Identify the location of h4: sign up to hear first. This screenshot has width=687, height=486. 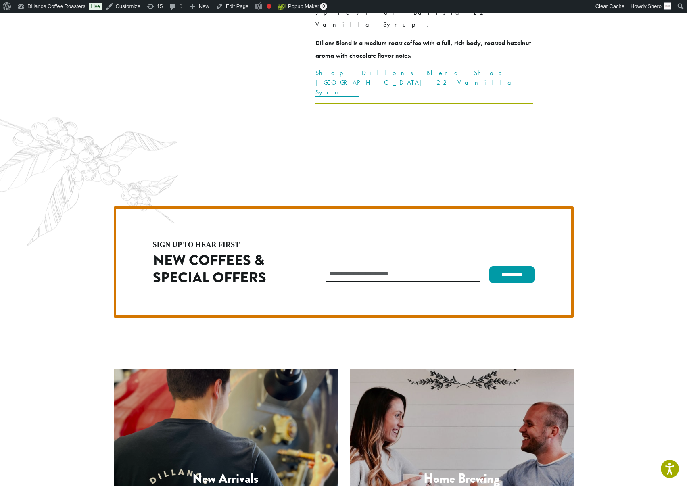
(222, 245).